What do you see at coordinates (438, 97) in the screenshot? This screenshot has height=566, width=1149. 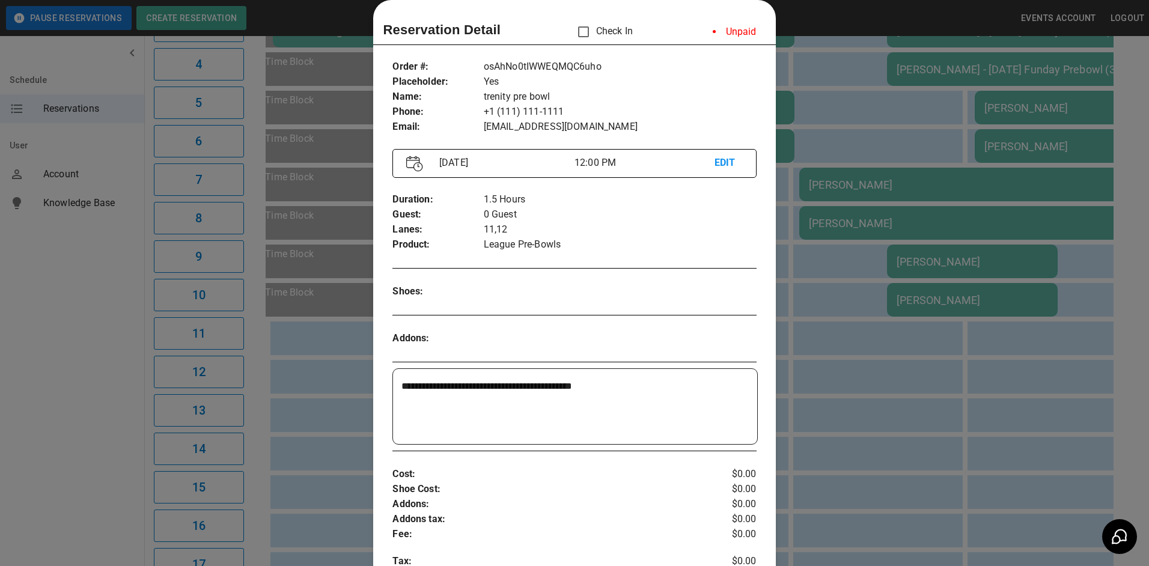 I see `p: Name :` at bounding box center [438, 97].